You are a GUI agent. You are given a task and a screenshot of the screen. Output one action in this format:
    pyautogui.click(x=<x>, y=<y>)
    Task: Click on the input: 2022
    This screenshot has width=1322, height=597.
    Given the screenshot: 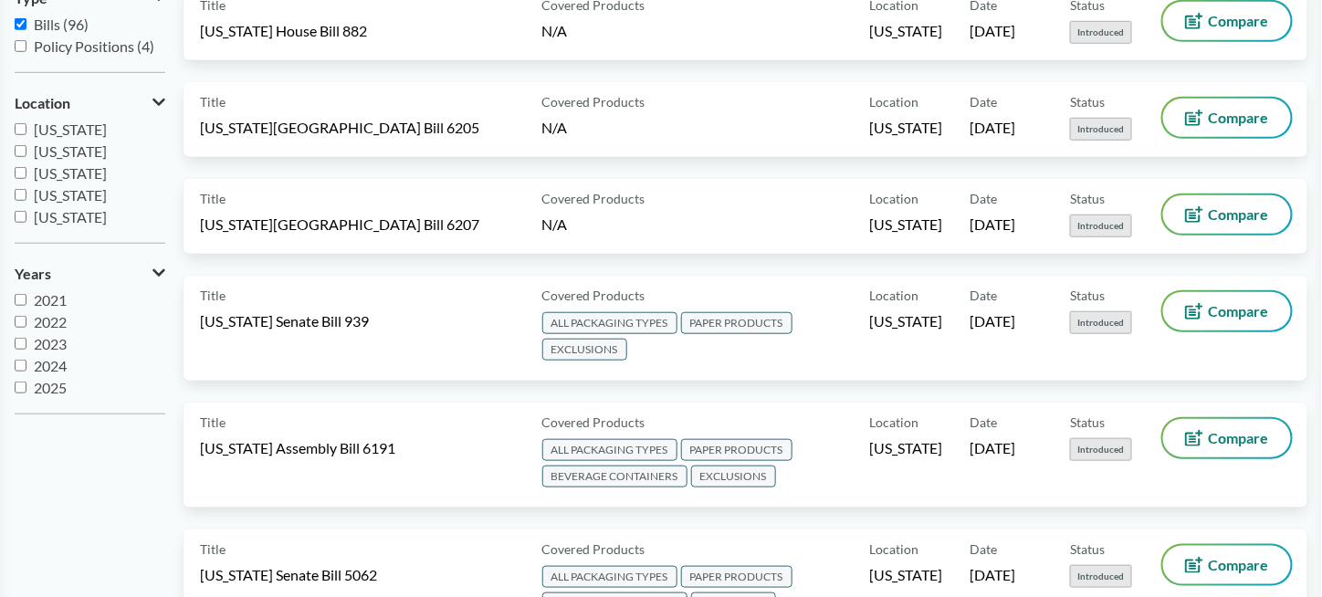 What is the action you would take?
    pyautogui.click(x=20, y=321)
    